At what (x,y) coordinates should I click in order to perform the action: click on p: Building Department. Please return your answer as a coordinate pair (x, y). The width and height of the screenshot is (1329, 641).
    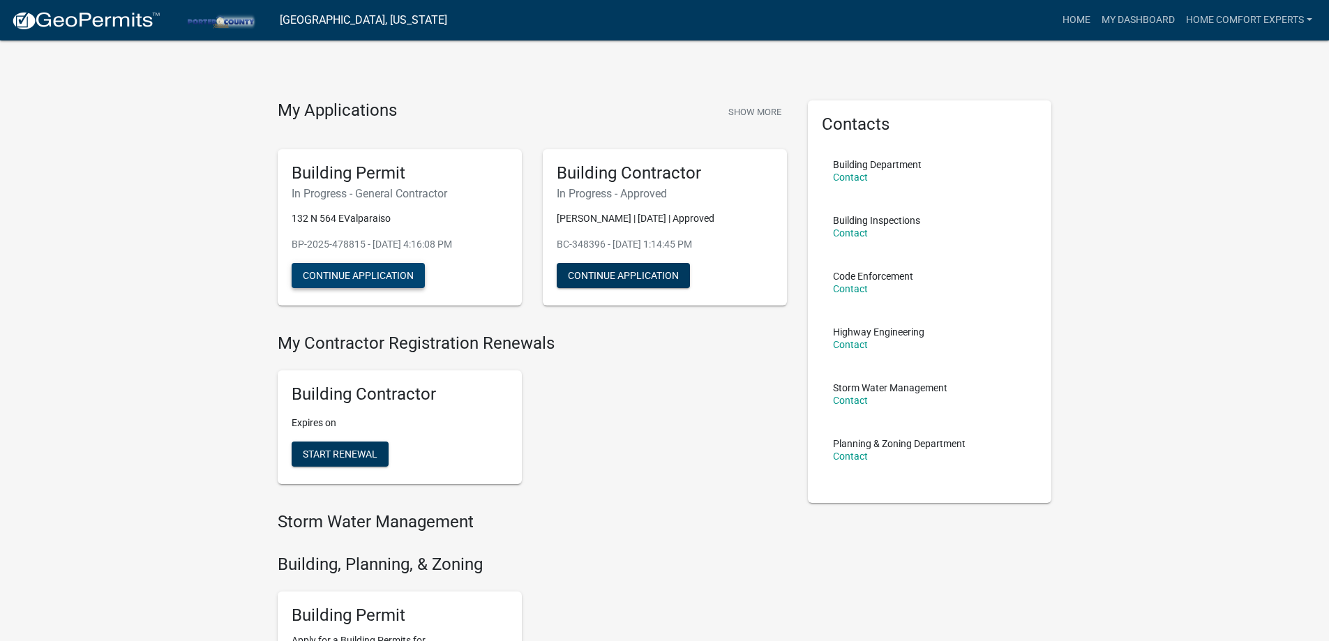
    Looking at the image, I should click on (877, 165).